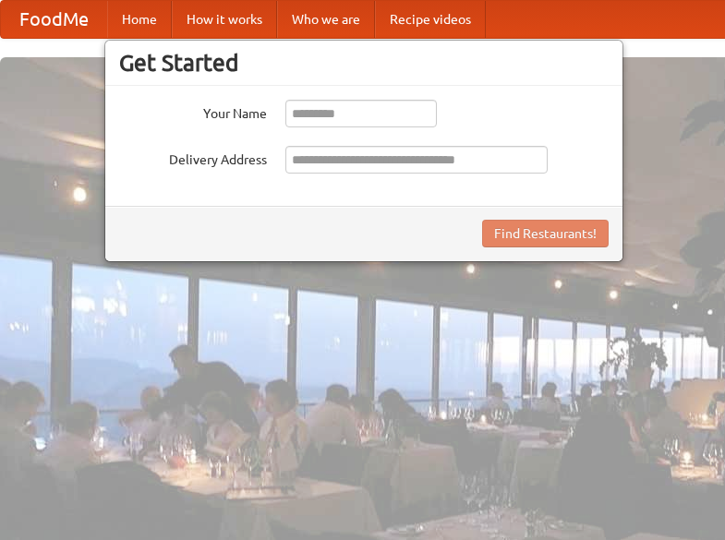 This screenshot has height=540, width=725. What do you see at coordinates (545, 234) in the screenshot?
I see `button: Find Restaurants!` at bounding box center [545, 234].